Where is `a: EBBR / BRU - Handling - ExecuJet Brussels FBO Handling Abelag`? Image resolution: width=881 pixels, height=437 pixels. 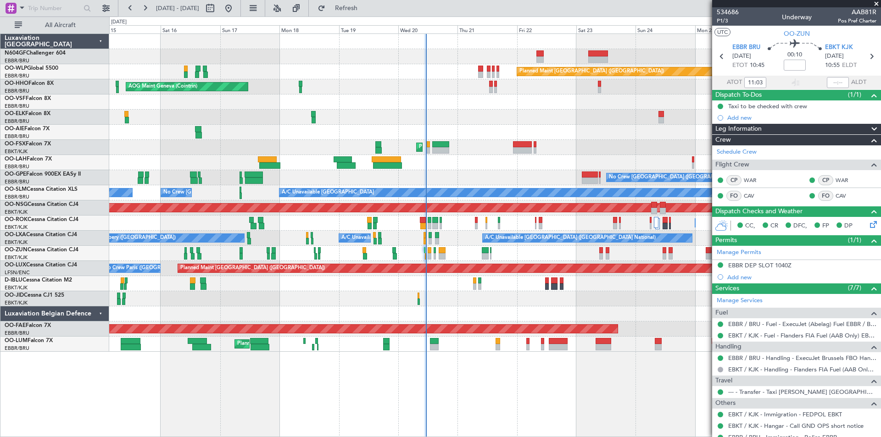
a: EBBR / BRU - Handling - ExecuJet Brussels FBO Handling Abelag is located at coordinates (802, 358).